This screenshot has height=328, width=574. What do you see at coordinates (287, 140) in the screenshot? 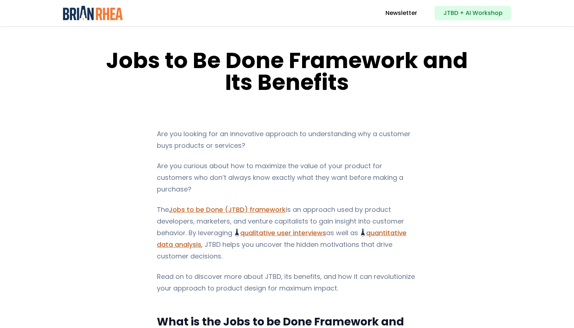
I see `p: Are you looking for an innovative approach to understanding why a customer buys products or servi...` at bounding box center [287, 140].